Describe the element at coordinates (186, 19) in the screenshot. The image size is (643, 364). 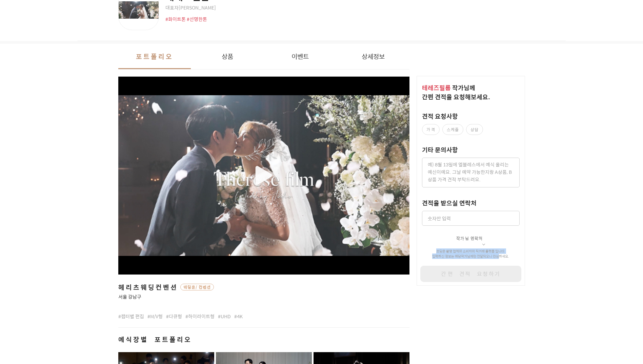
I see `span: #화이트톤 #선명한톤` at that location.